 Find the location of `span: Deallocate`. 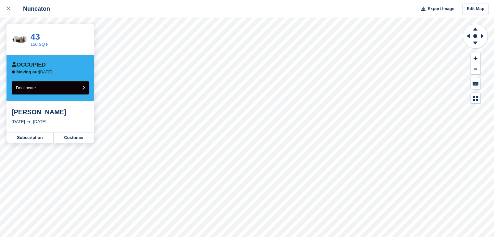

span: Deallocate is located at coordinates (26, 88).